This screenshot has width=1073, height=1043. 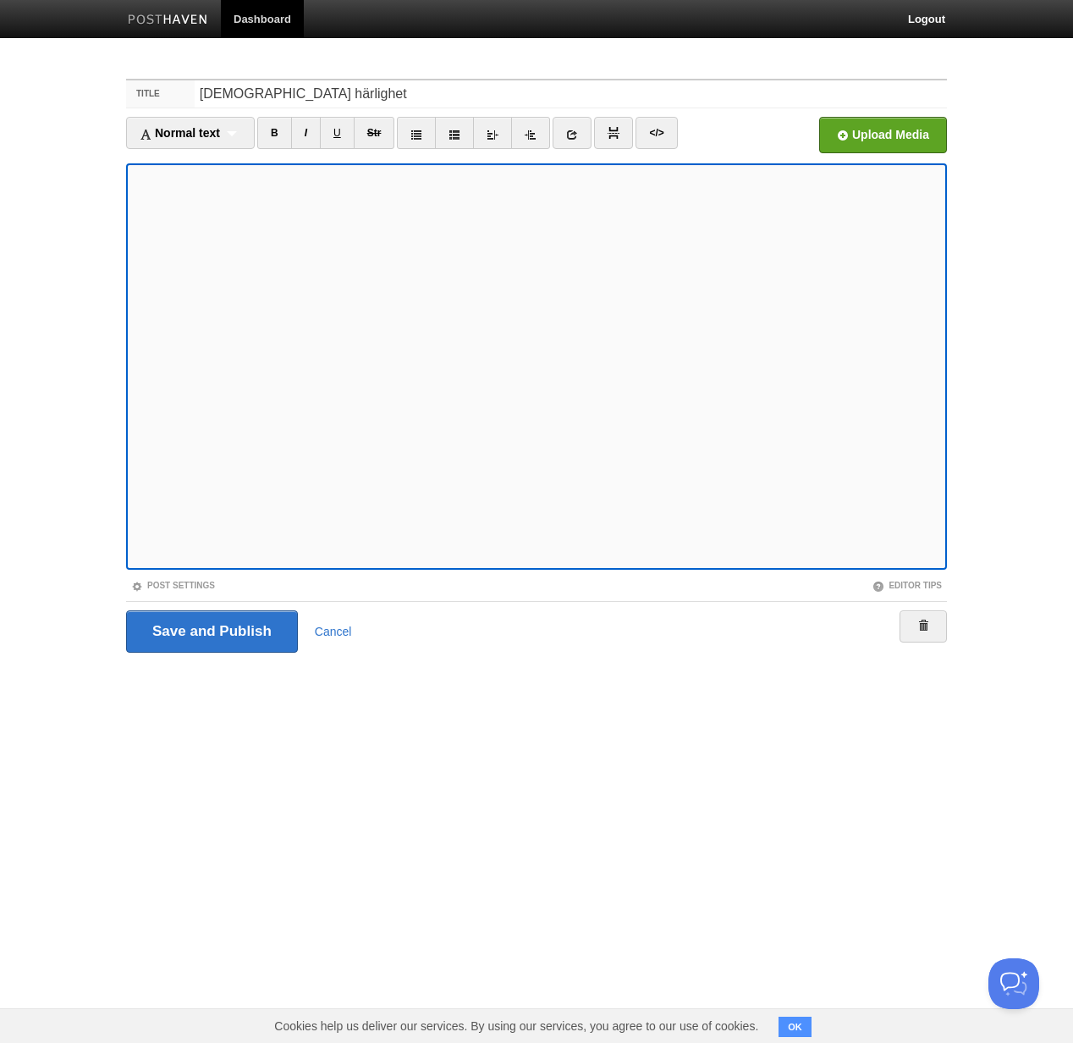 What do you see at coordinates (516, 1026) in the screenshot?
I see `span: Cookies help us deliver our services. By using our services, you agree to our use of cookies.` at bounding box center [516, 1026].